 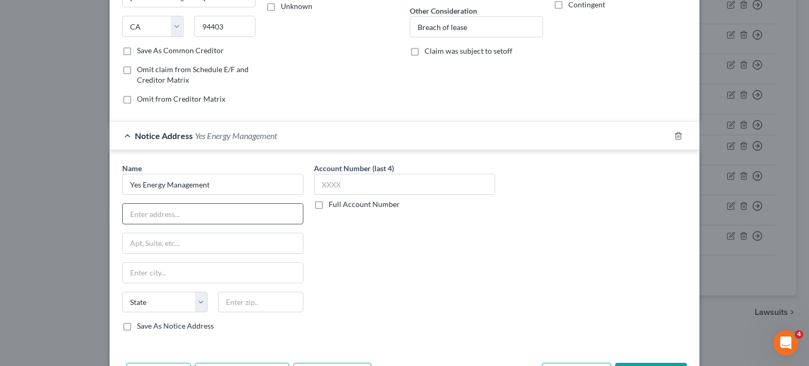 I want to click on span: 4, so click(x=799, y=335).